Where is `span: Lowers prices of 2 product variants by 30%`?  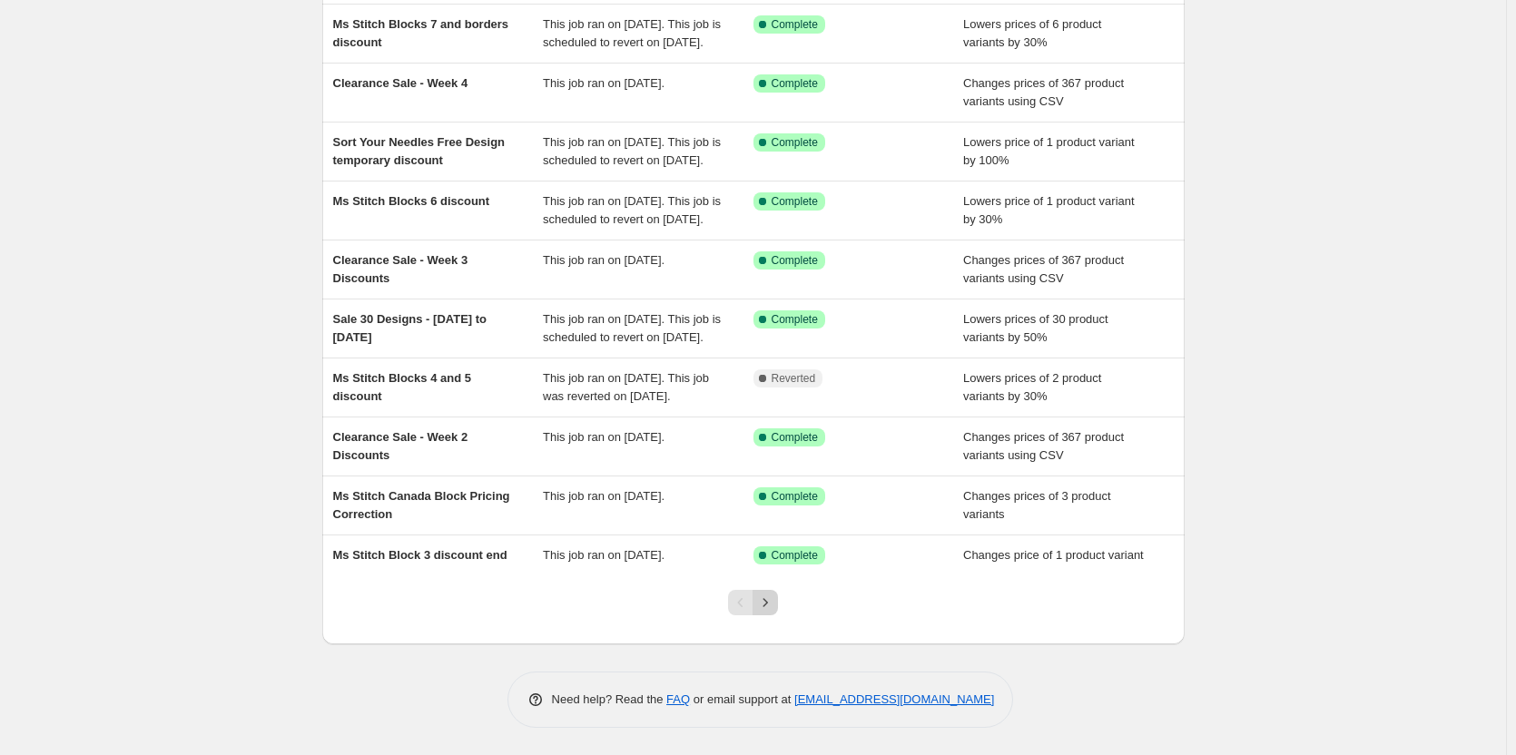 span: Lowers prices of 2 product variants by 30% is located at coordinates (1032, 387).